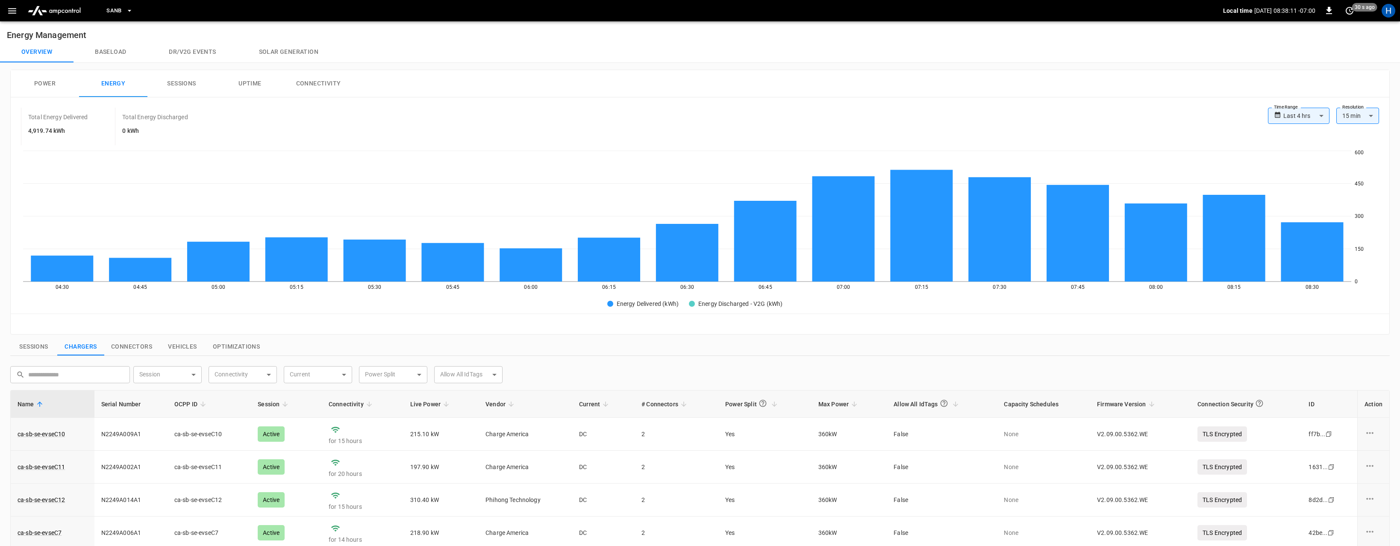 The width and height of the screenshot is (1400, 546). What do you see at coordinates (131, 500) in the screenshot?
I see `td: N2249A014A1` at bounding box center [131, 500].